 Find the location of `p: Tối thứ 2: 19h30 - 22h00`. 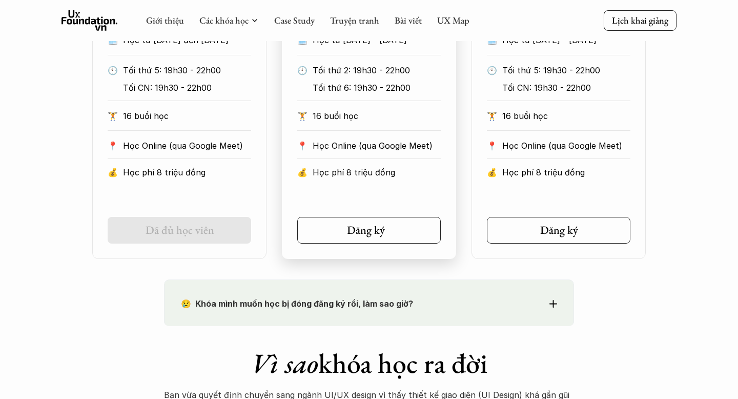

p: Tối thứ 2: 19h30 - 22h00 is located at coordinates (384, 70).